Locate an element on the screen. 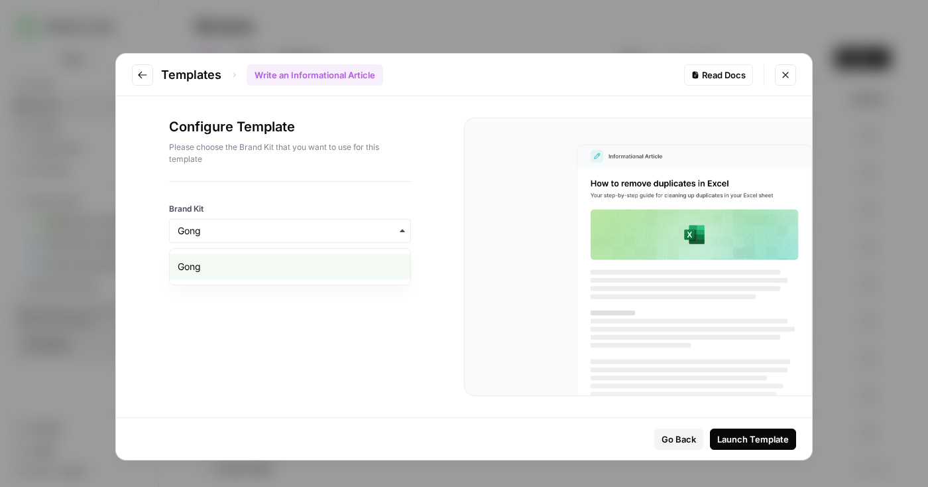 The width and height of the screenshot is (928, 487). button: Go Back is located at coordinates (679, 439).